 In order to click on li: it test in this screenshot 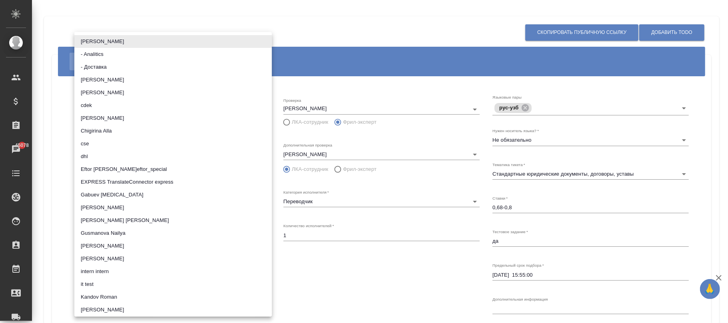, I will do `click(173, 285)`.